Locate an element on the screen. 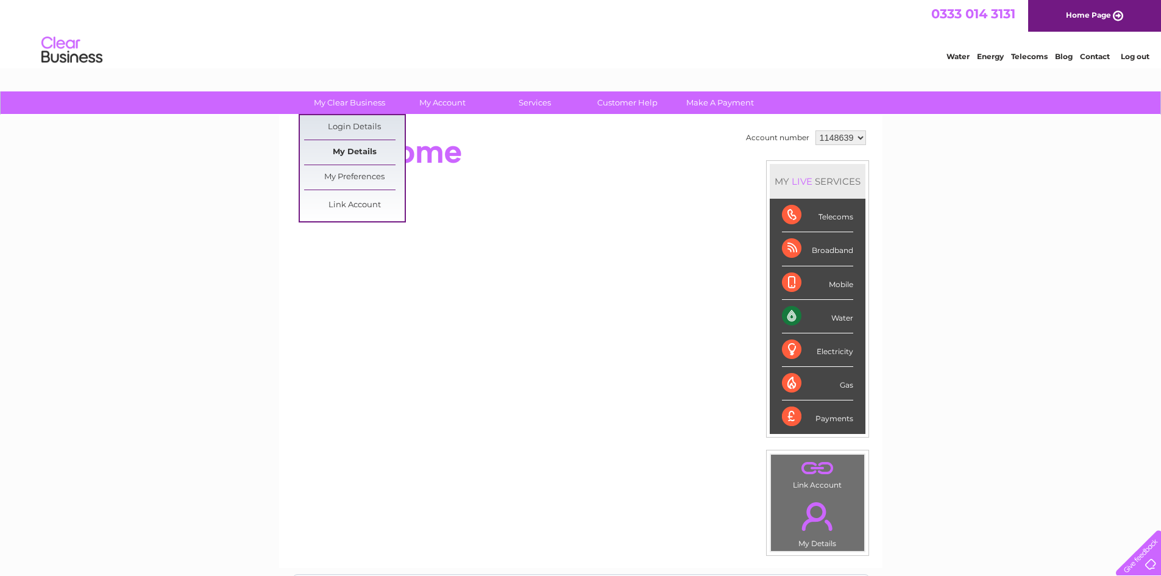 This screenshot has width=1161, height=576. a: Blog is located at coordinates (1064, 56).